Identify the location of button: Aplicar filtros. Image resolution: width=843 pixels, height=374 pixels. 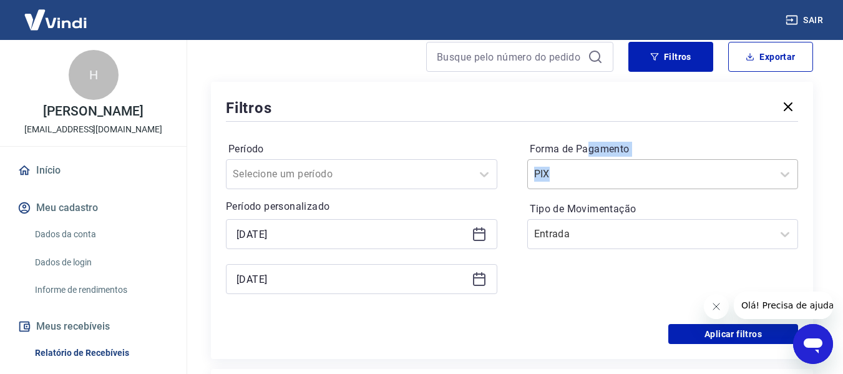
(733, 334).